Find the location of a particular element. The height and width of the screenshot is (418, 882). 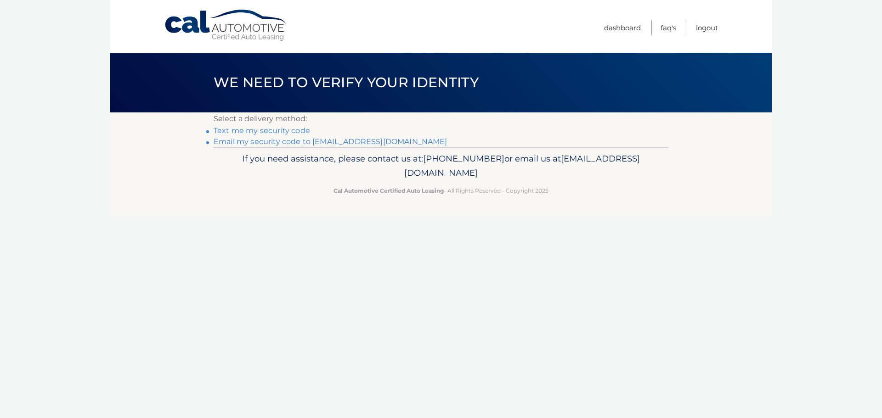

a: FAQ's is located at coordinates (668, 28).